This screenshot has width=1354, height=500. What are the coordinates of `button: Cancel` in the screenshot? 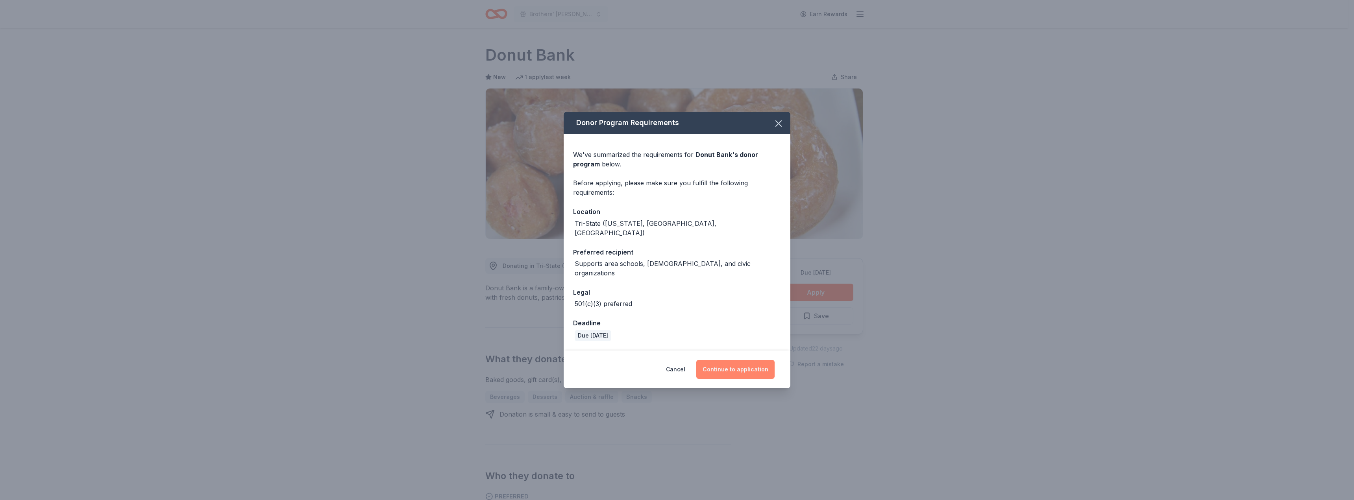 It's located at (676, 370).